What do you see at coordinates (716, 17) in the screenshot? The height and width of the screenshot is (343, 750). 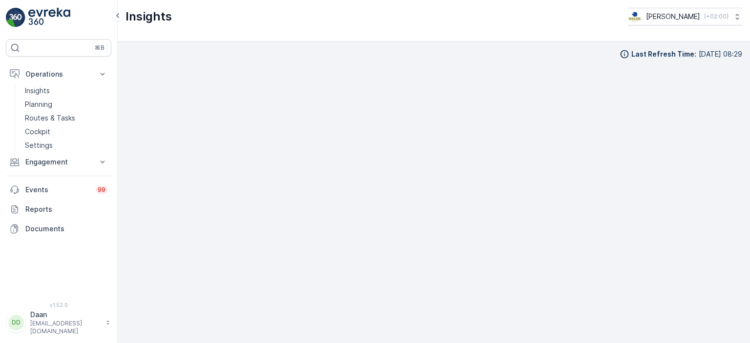 I see `p: ( +02:00 )` at bounding box center [716, 17].